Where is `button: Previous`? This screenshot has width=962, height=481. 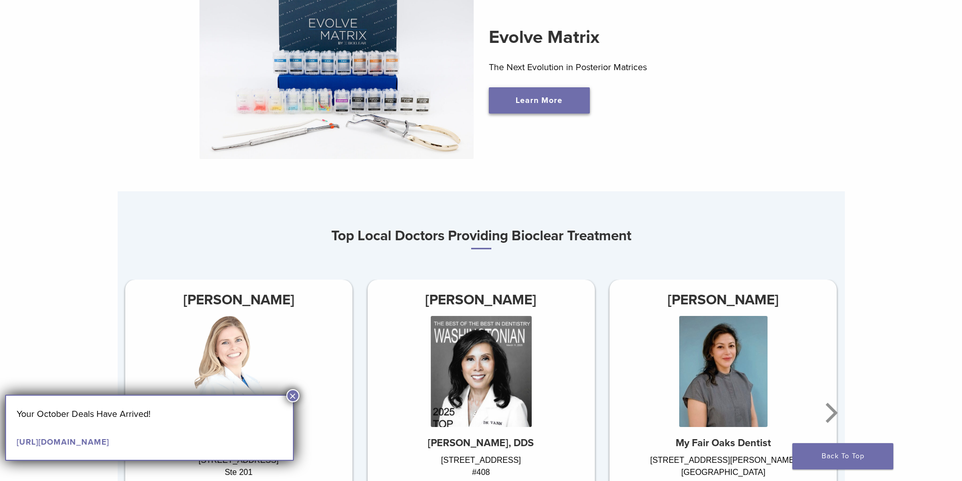
button: Previous is located at coordinates (133, 413).